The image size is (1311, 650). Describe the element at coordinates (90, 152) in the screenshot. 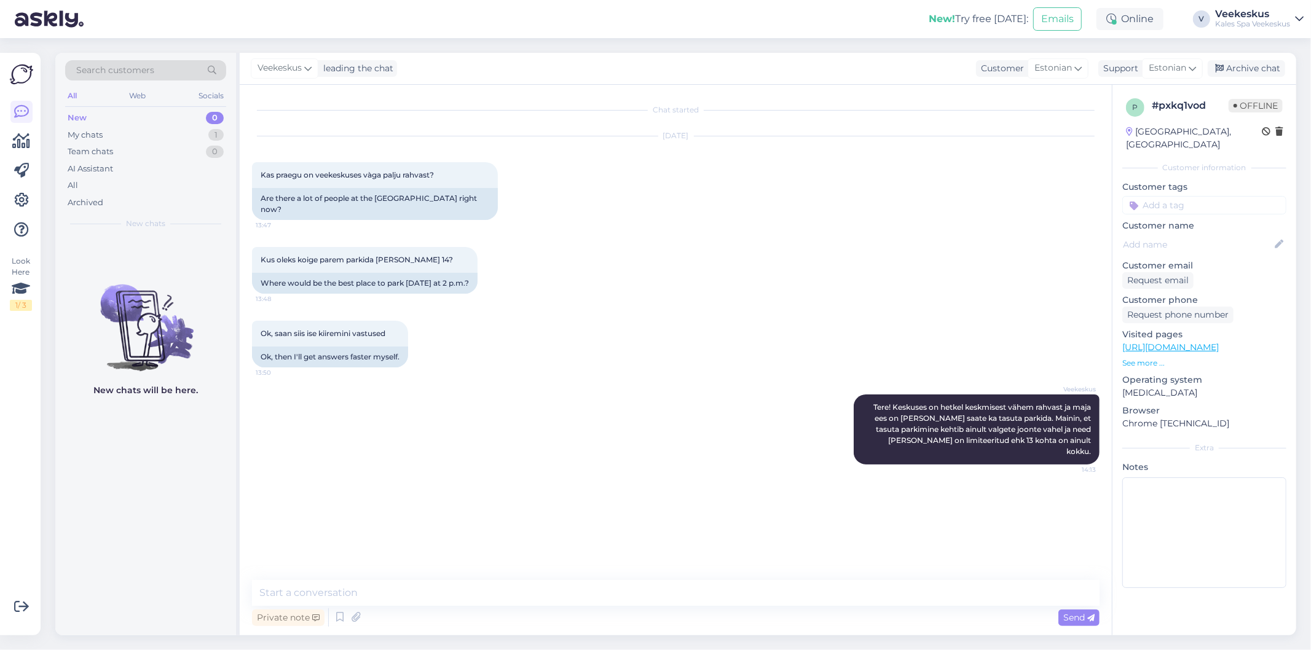

I see `div: Team chats` at that location.